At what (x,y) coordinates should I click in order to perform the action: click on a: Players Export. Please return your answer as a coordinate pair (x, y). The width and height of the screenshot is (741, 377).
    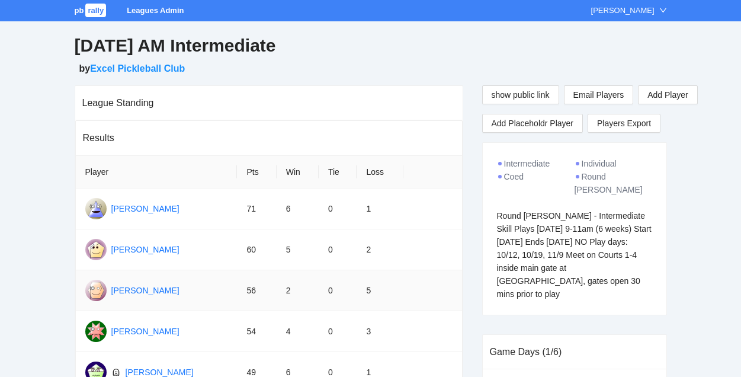
    Looking at the image, I should click on (624, 123).